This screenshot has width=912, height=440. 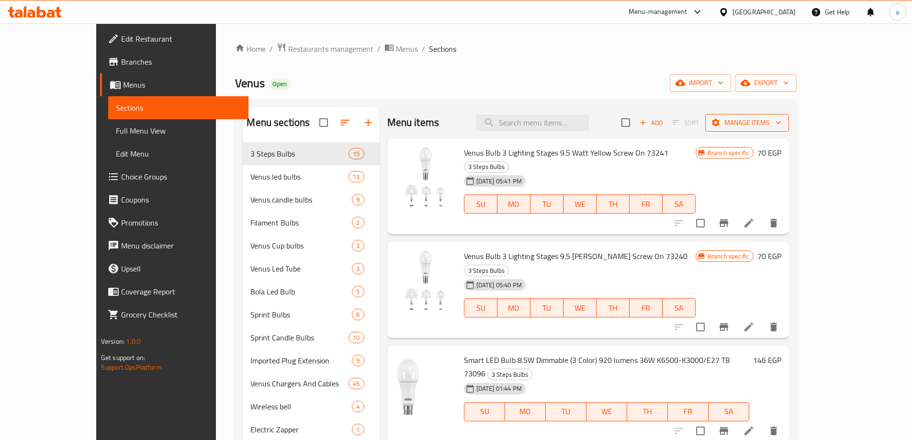 What do you see at coordinates (301, 429) in the screenshot?
I see `div: Electric Zapper` at bounding box center [301, 429].